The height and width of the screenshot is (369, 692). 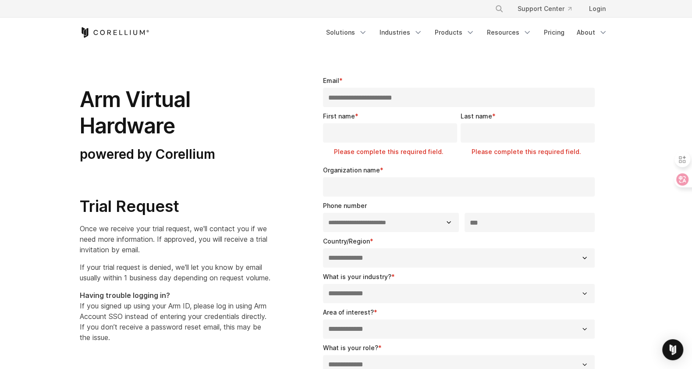 I want to click on a: Resources, so click(x=509, y=32).